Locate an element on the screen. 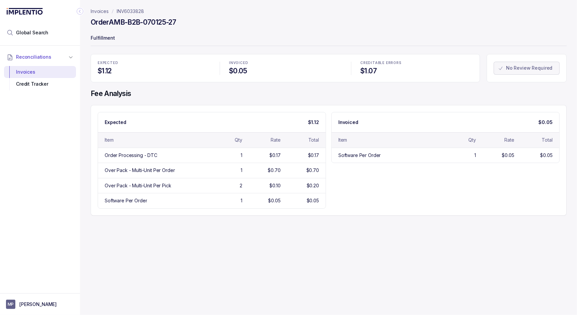  span: User initials is located at coordinates (11, 304).